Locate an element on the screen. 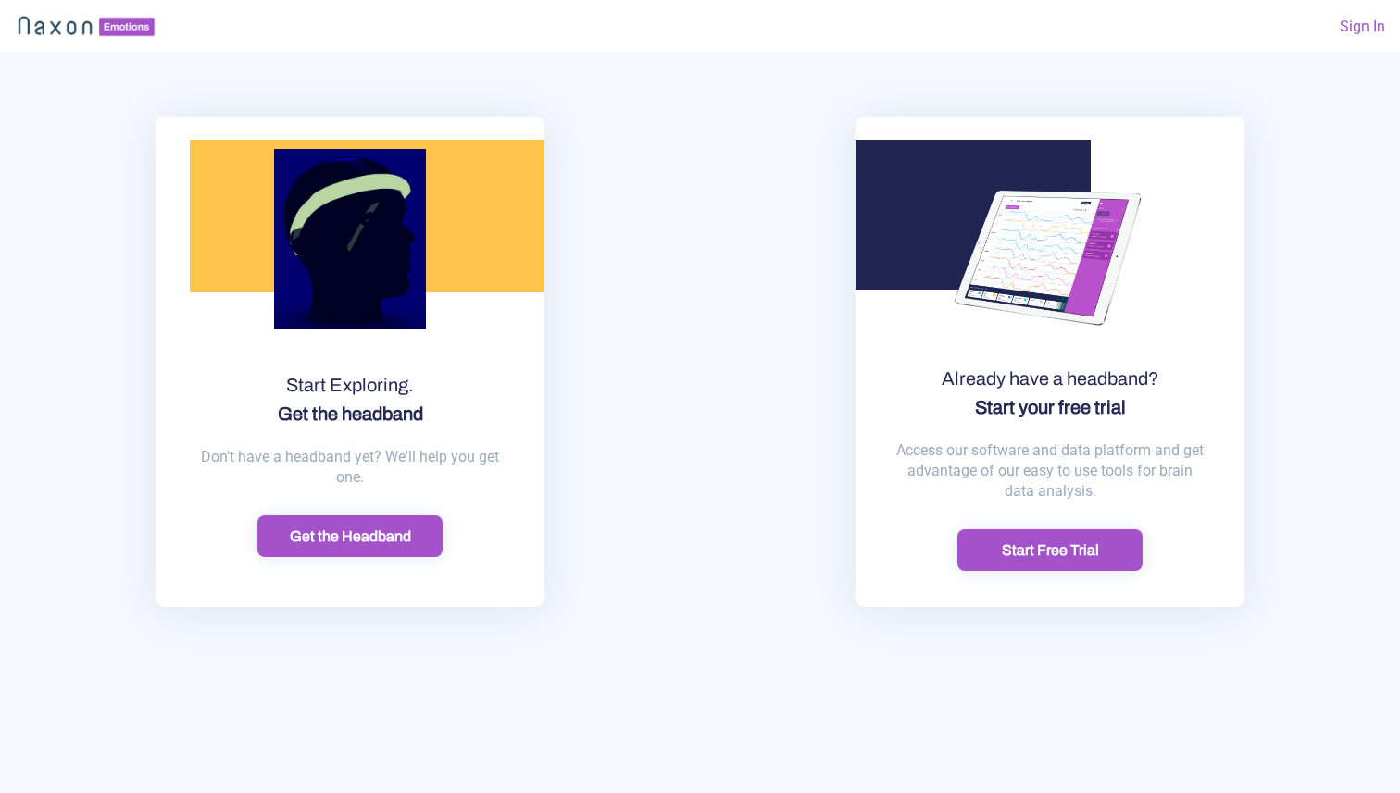 Image resolution: width=1400 pixels, height=793 pixels. button: Start Free Trial is located at coordinates (1050, 550).